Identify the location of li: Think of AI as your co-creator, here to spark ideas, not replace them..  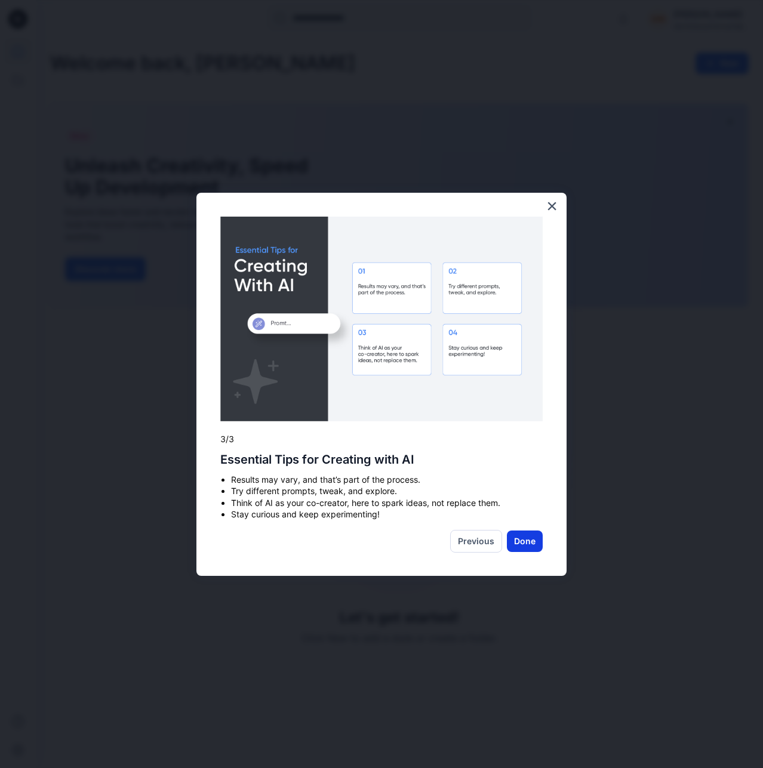
(387, 503).